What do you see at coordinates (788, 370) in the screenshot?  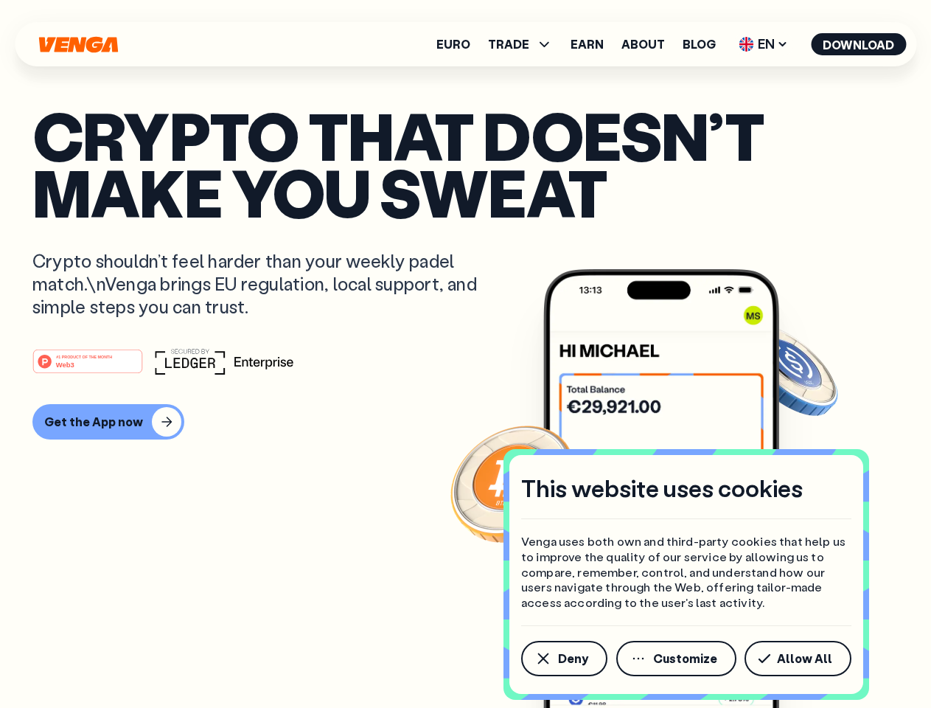 I see `img: USDC coin` at bounding box center [788, 370].